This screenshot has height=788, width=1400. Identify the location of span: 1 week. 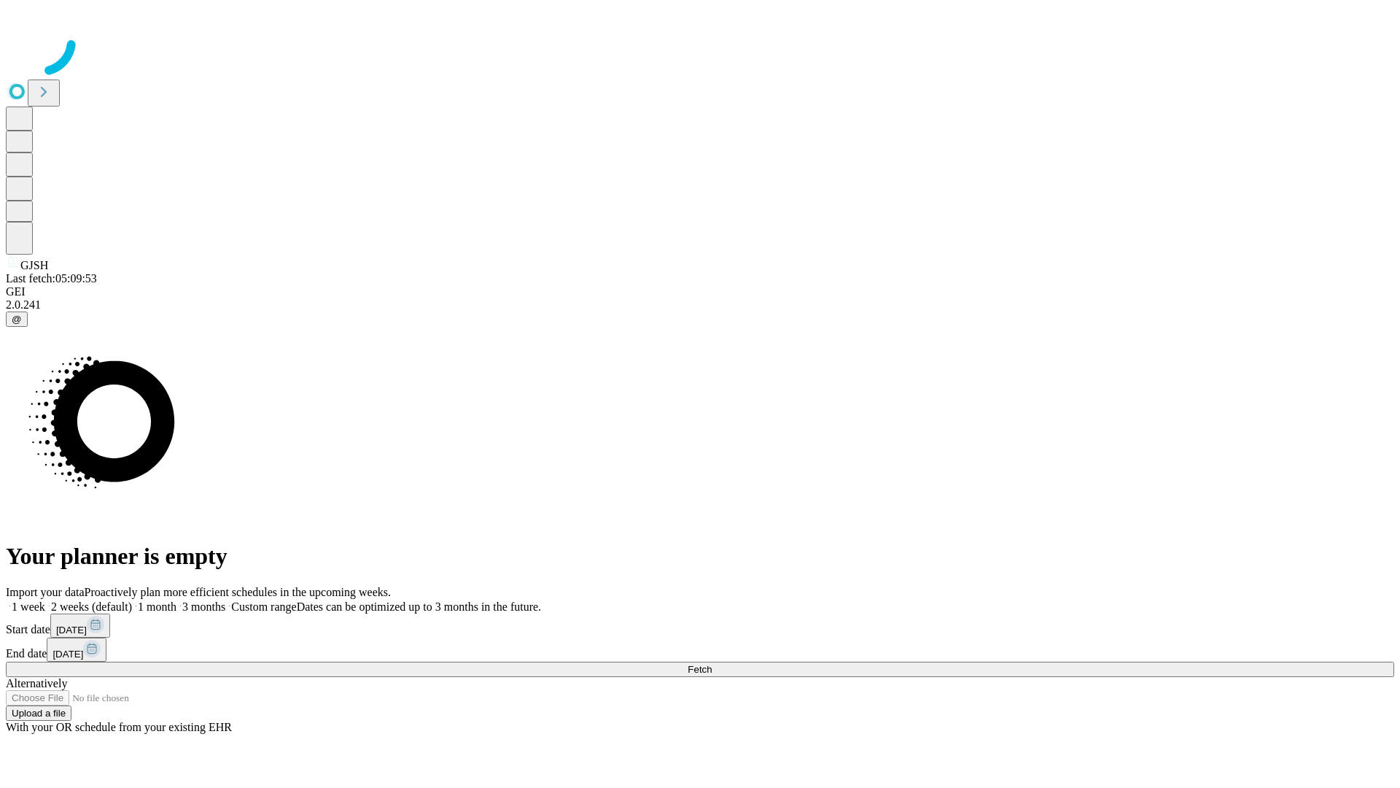
(28, 606).